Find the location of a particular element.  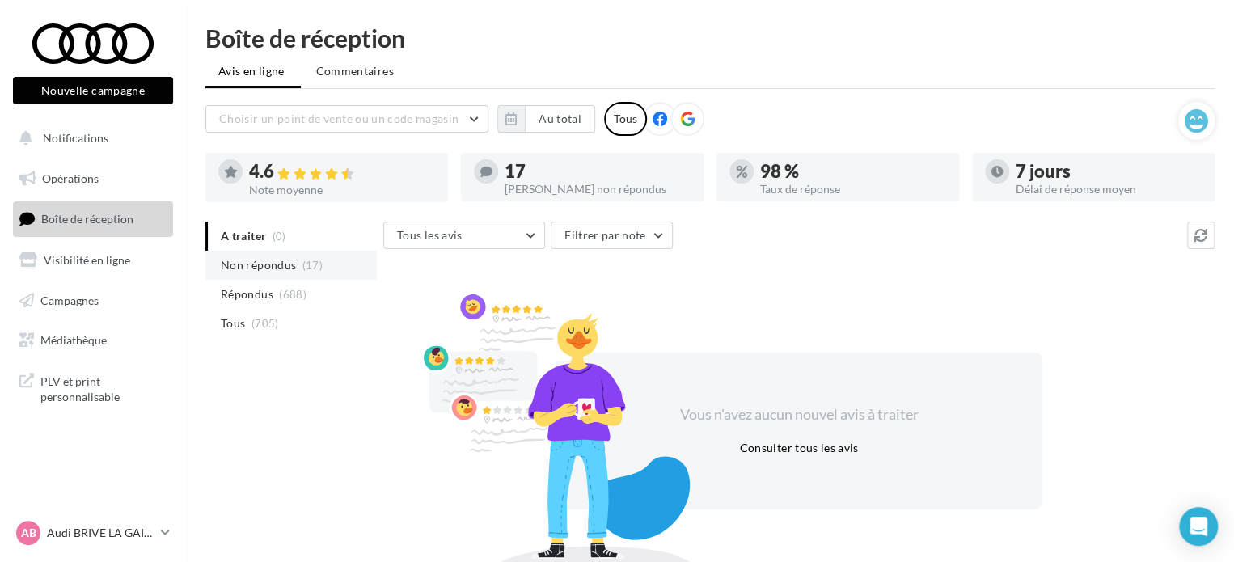

p: Audi BRIVE LA GAILLARDE is located at coordinates (100, 533).